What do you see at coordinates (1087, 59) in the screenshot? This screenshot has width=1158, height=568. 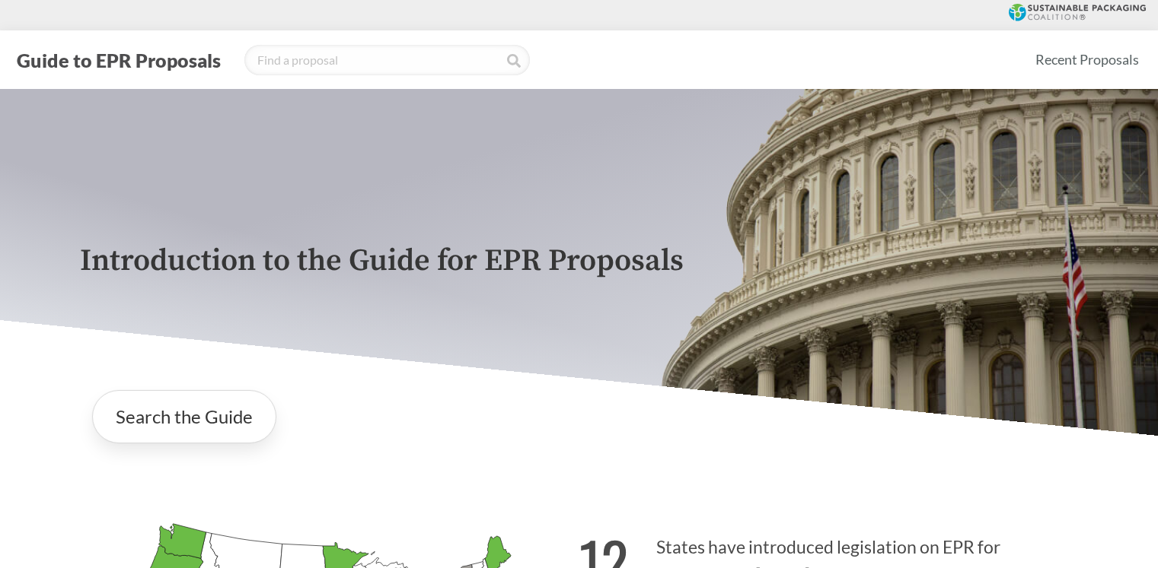 I see `a: Recent Proposals` at bounding box center [1087, 59].